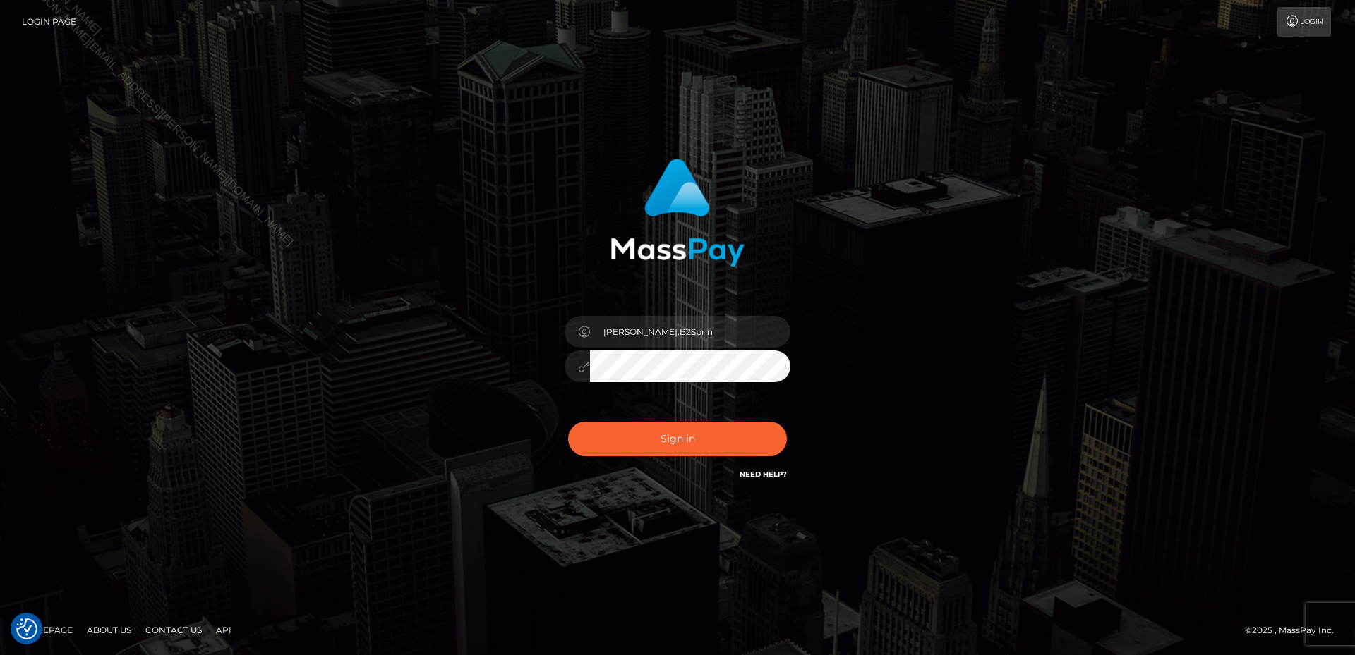  What do you see at coordinates (27, 629) in the screenshot?
I see `img: Revisit consent button` at bounding box center [27, 629].